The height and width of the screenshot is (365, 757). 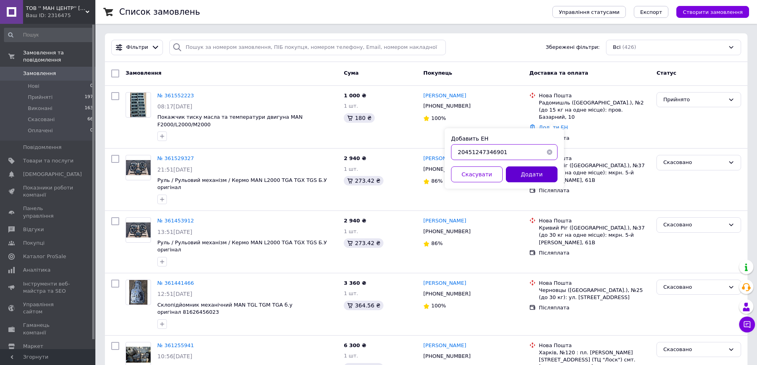 What do you see at coordinates (629, 47) in the screenshot?
I see `span: (426)` at bounding box center [629, 47].